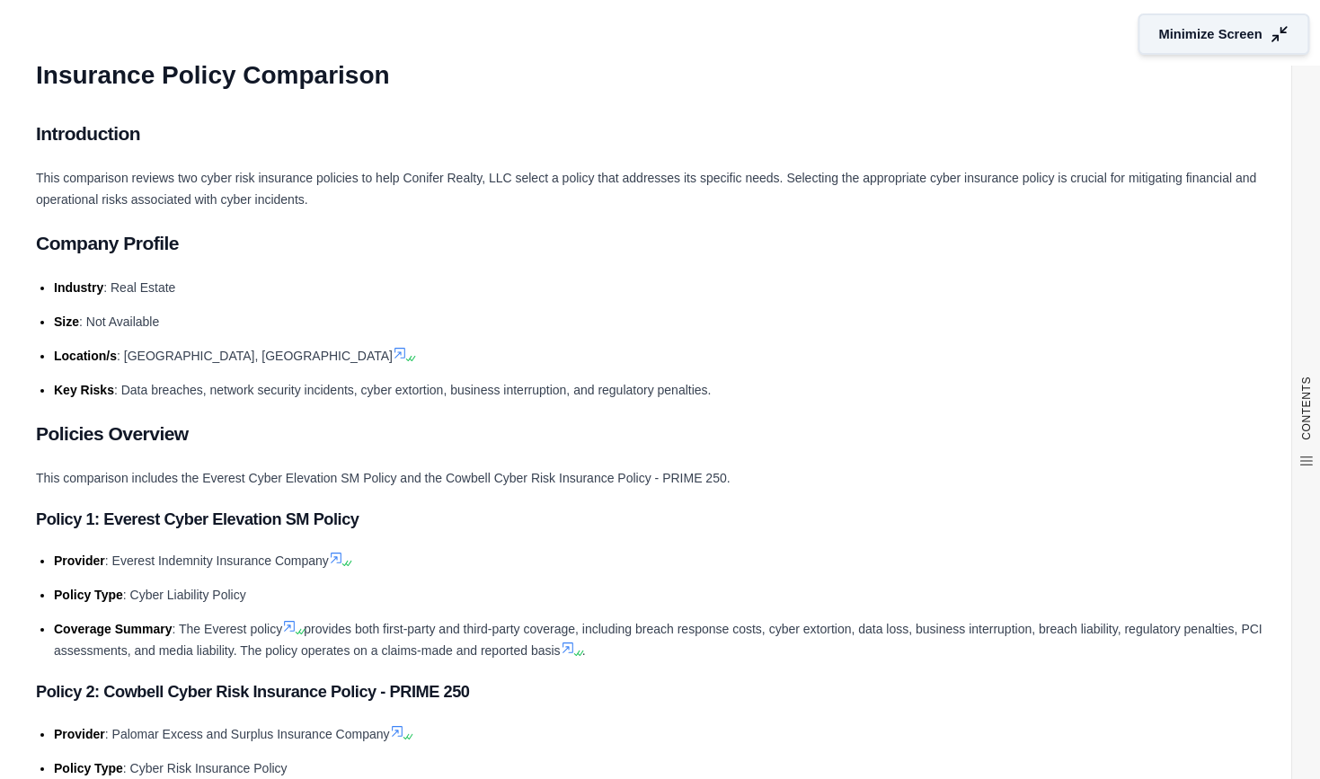  What do you see at coordinates (660, 244) in the screenshot?
I see `h2: Company Profile` at bounding box center [660, 244].